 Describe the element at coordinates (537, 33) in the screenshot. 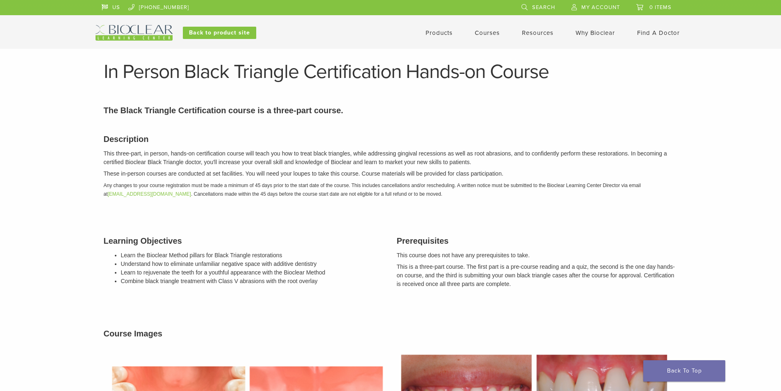

I see `a: Resources` at that location.